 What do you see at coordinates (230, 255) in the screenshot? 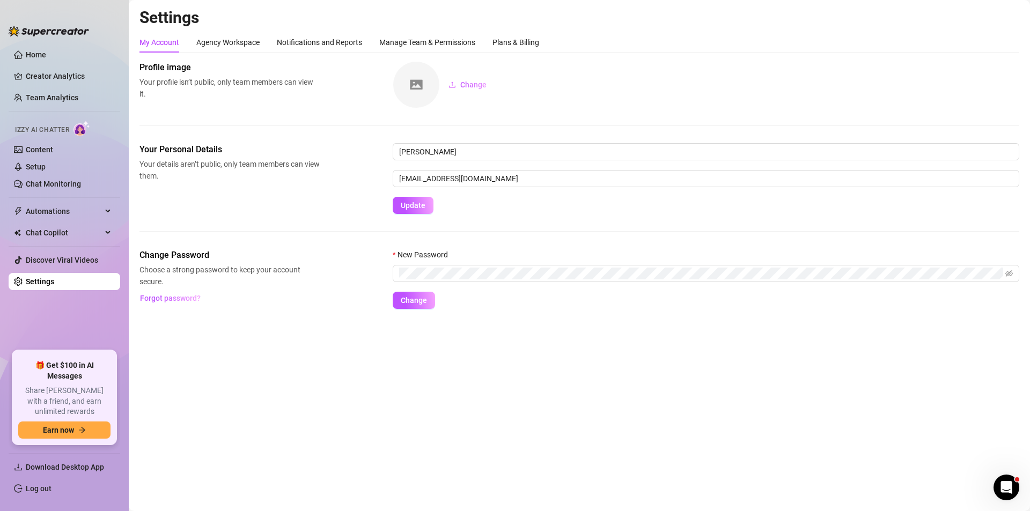
I see `span: Change Password` at bounding box center [230, 255].